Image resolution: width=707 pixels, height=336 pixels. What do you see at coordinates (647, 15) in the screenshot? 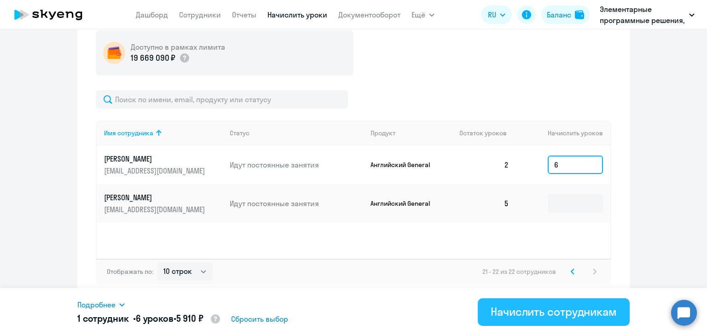
I see `button: Элементарные программные решения, ЭЛЕМЕНТАРНЫЕ ПРОГРАММНЫЕ РЕШЕНИЯ, ООО` at bounding box center [647, 15].